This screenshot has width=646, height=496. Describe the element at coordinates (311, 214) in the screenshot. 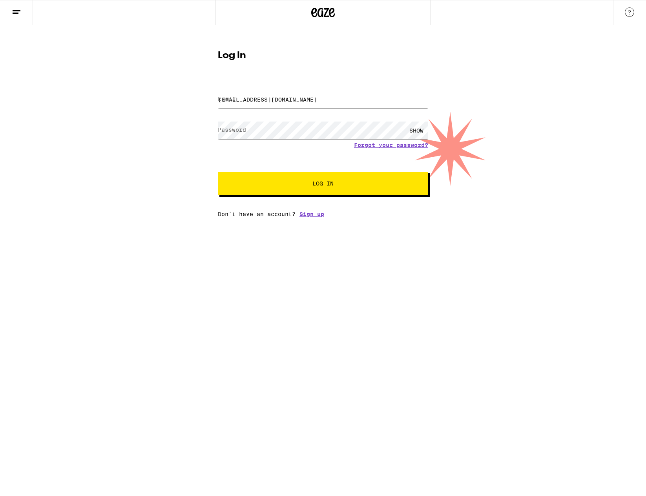

I see `a: Sign up` at that location.